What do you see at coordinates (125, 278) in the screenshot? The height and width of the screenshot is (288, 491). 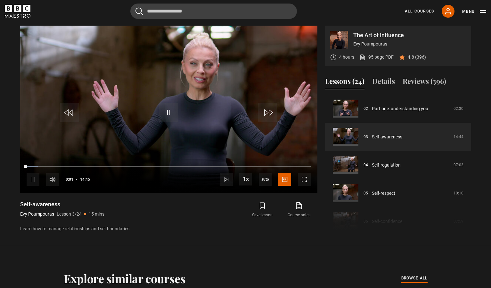 I see `h2: Explore similar courses` at bounding box center [125, 278].